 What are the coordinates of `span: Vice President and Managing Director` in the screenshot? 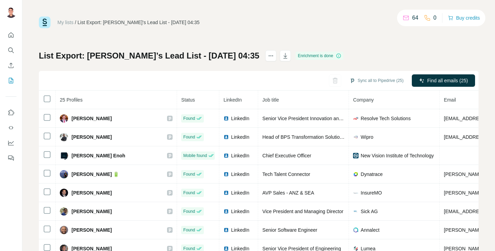 It's located at (303, 211).